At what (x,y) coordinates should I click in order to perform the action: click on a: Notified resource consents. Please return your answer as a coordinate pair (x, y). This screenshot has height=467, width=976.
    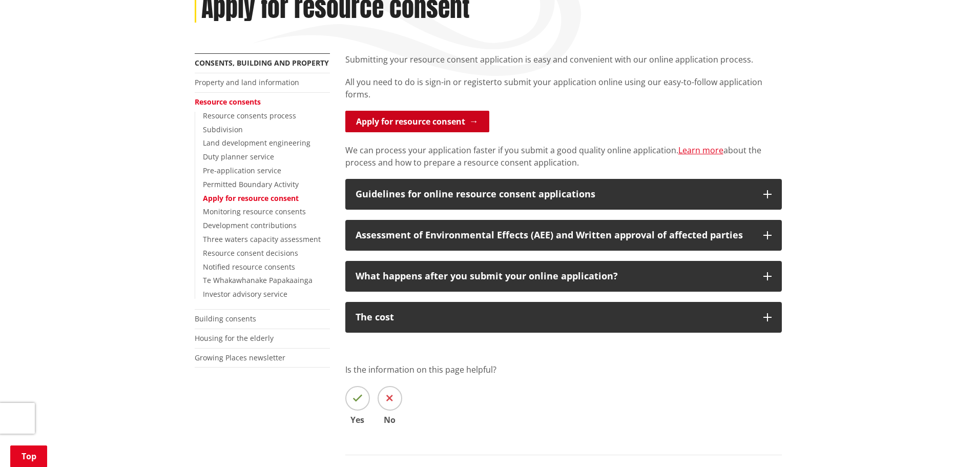
    Looking at the image, I should click on (249, 267).